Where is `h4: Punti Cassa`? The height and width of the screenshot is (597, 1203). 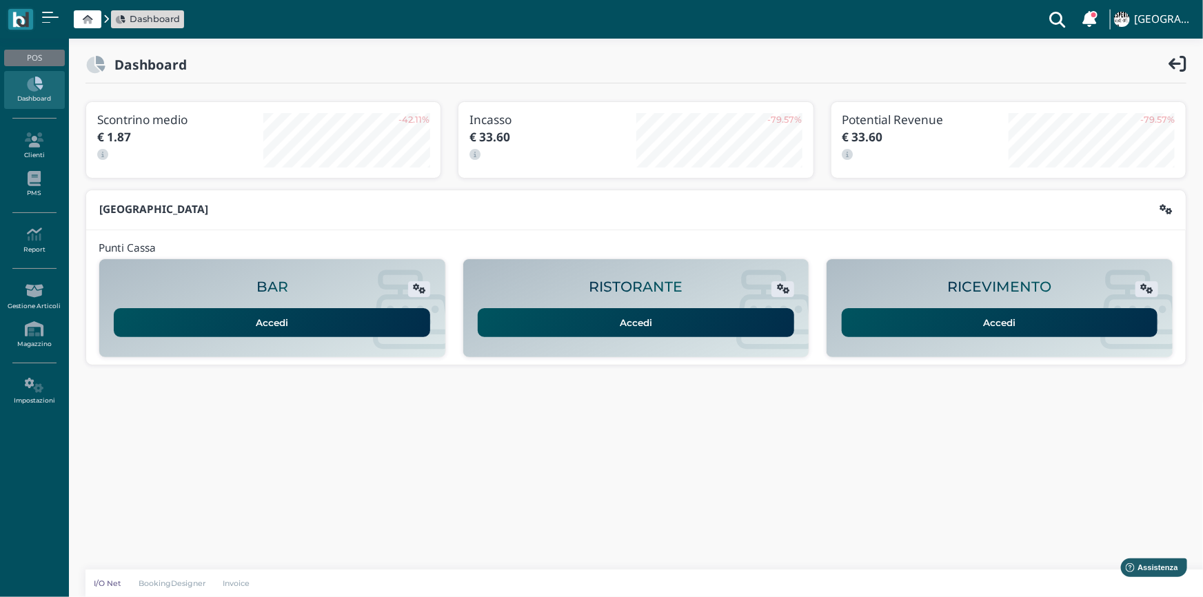 h4: Punti Cassa is located at coordinates (127, 248).